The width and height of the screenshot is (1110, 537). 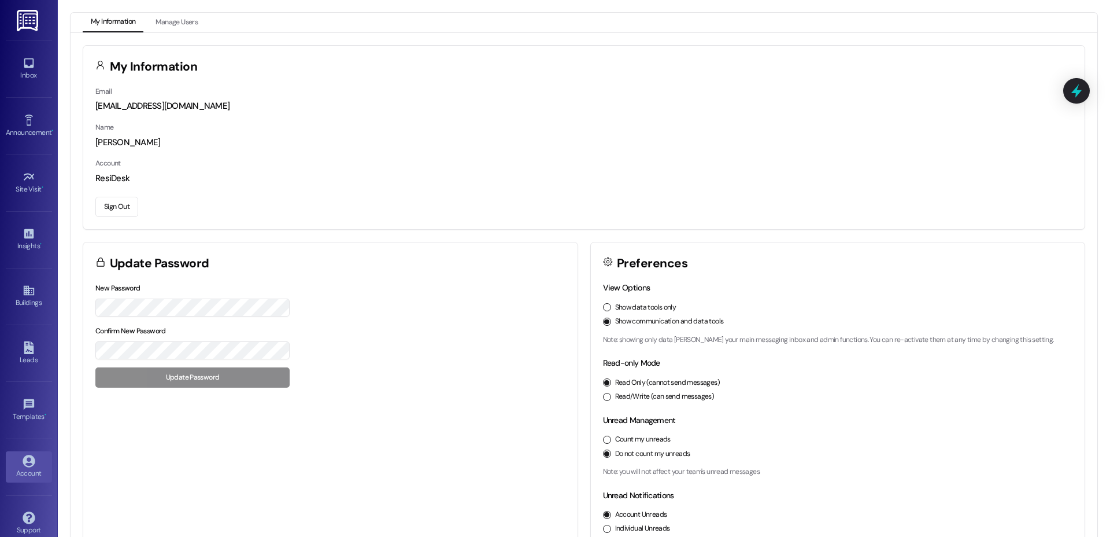 What do you see at coordinates (643, 439) in the screenshot?
I see `label: Count my unreads` at bounding box center [643, 439].